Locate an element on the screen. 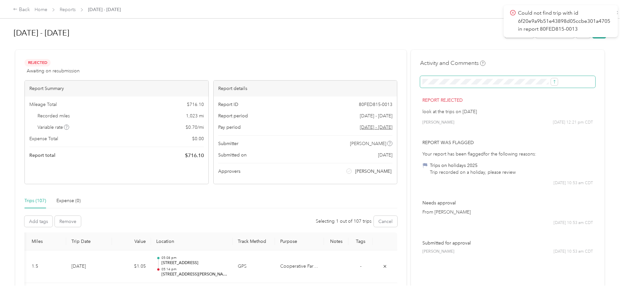 The width and height of the screenshot is (623, 297). span: Rejected is located at coordinates (38, 63).